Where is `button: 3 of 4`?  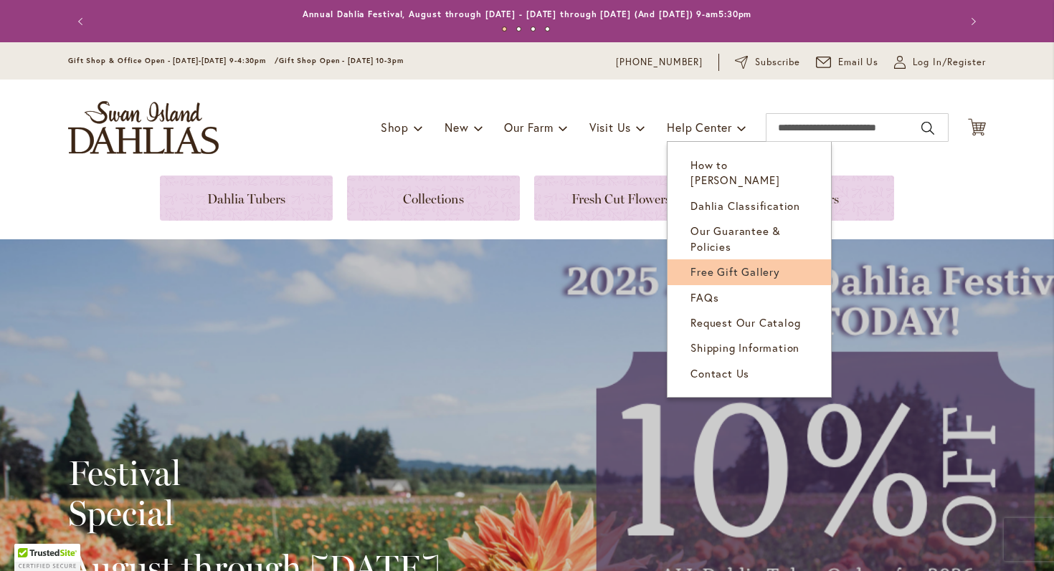
button: 3 of 4 is located at coordinates (533, 29).